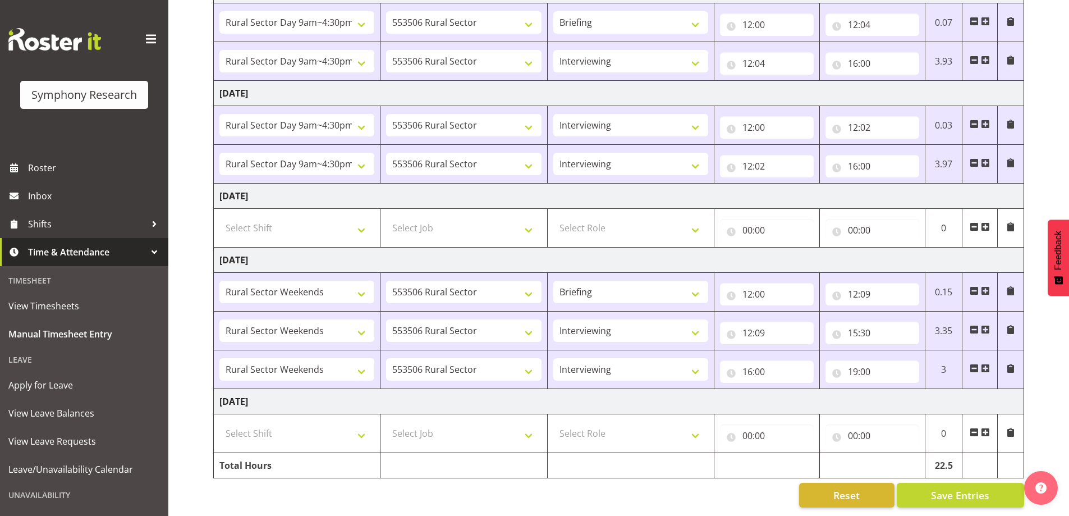  Describe the element at coordinates (84, 334) in the screenshot. I see `span: Manual Timesheet Entry` at that location.